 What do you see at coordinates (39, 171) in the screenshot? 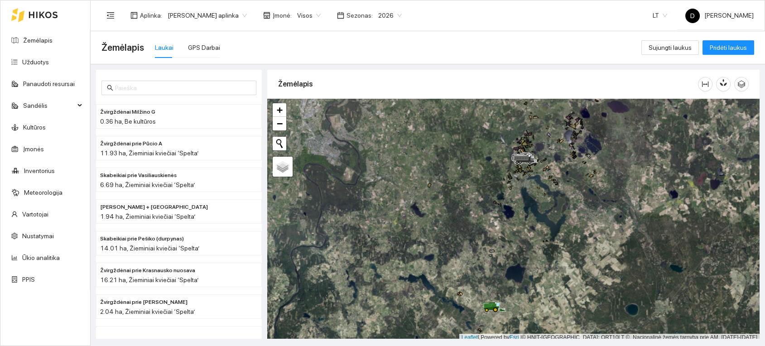
I see `a: Inventorius` at bounding box center [39, 171].